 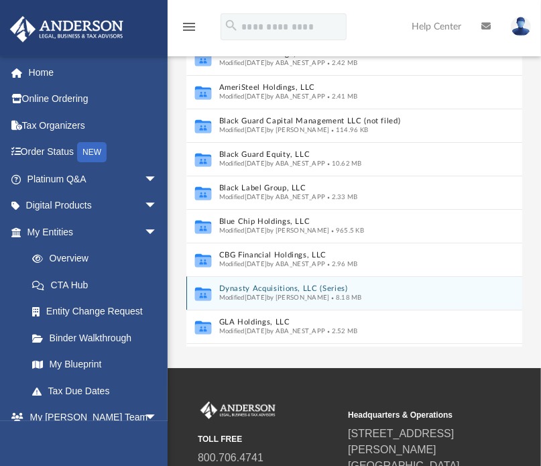 I want to click on button: Black Guard Equity, LLC, so click(x=340, y=154).